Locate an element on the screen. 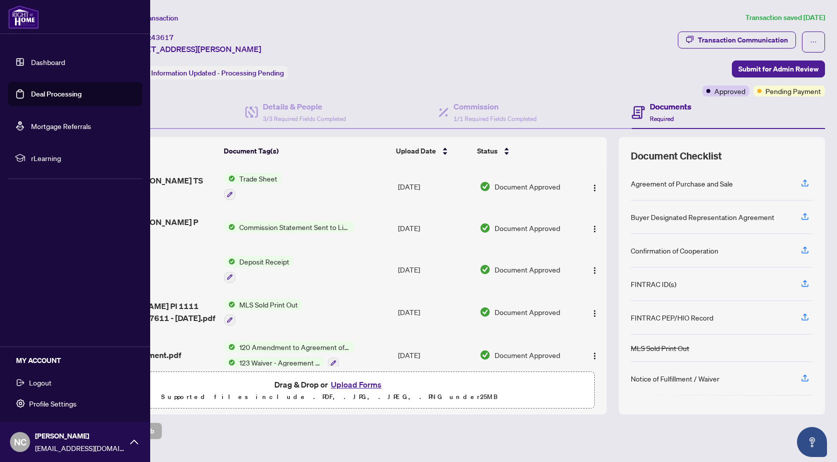 This screenshot has width=837, height=462. span: Approved is located at coordinates (730, 91).